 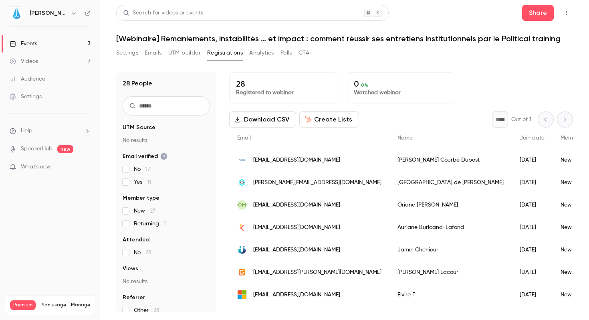 I want to click on button: CTA, so click(x=304, y=53).